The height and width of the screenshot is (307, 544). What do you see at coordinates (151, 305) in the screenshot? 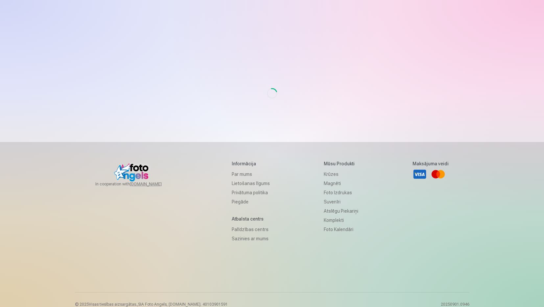
I see `p: © 2025 Visas tiesības aizsargātas. ,` at bounding box center [151, 305].